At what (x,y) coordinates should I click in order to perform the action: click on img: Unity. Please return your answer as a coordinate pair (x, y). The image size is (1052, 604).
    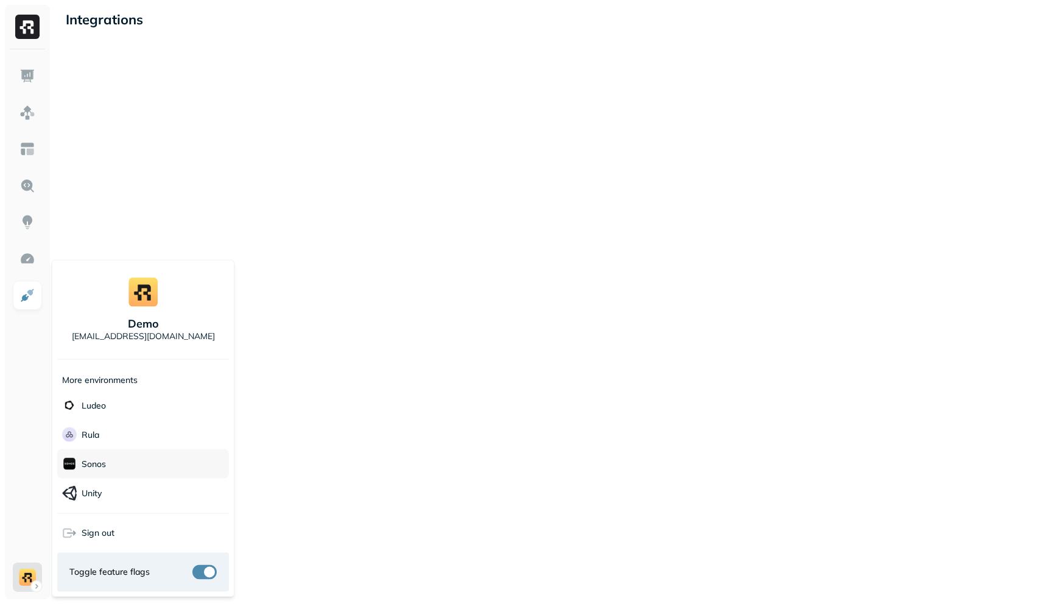
    Looking at the image, I should click on (69, 493).